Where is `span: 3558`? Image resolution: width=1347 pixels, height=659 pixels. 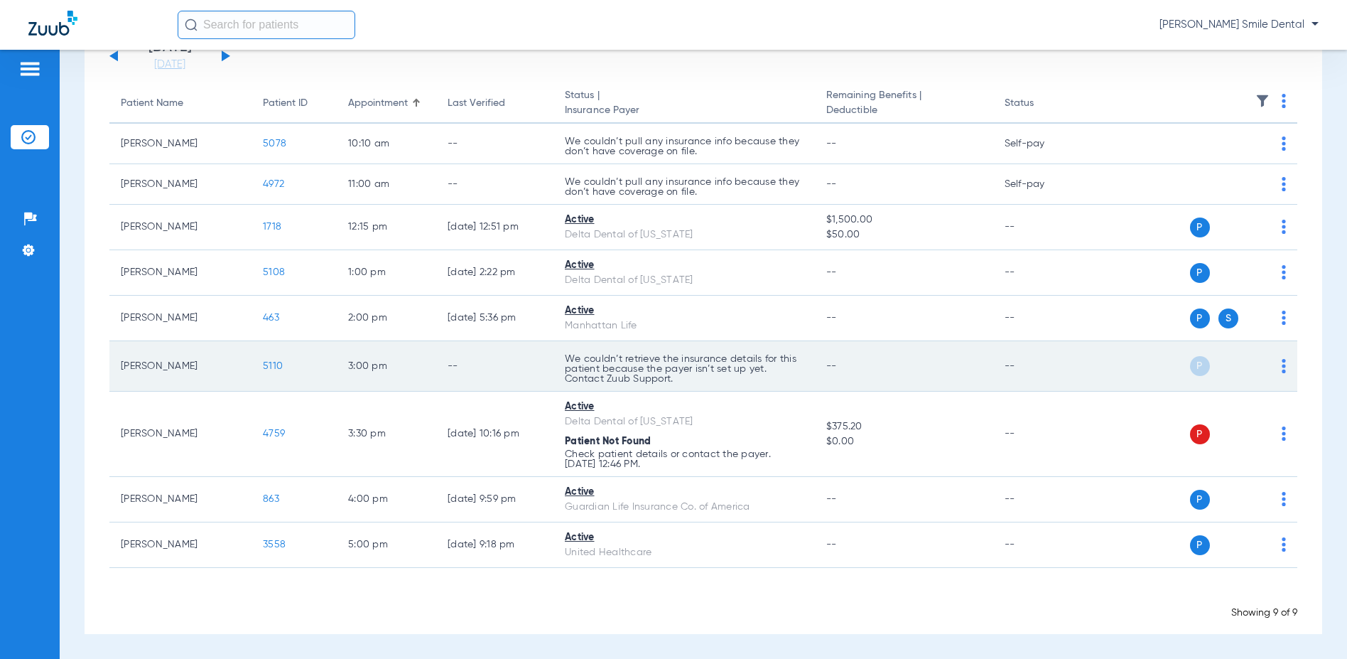
span: 3558 is located at coordinates (274, 544).